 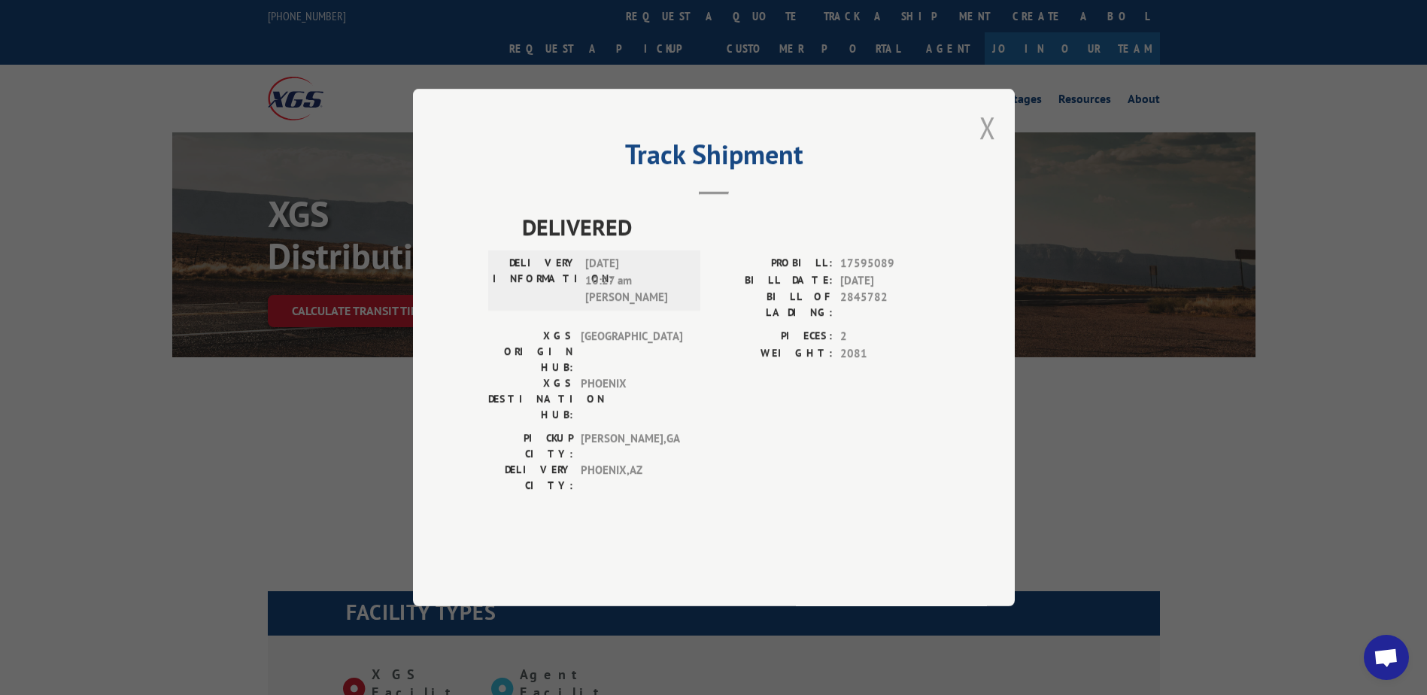 What do you see at coordinates (530, 478) in the screenshot?
I see `label: DELIVERY CITY:` at bounding box center [530, 478].